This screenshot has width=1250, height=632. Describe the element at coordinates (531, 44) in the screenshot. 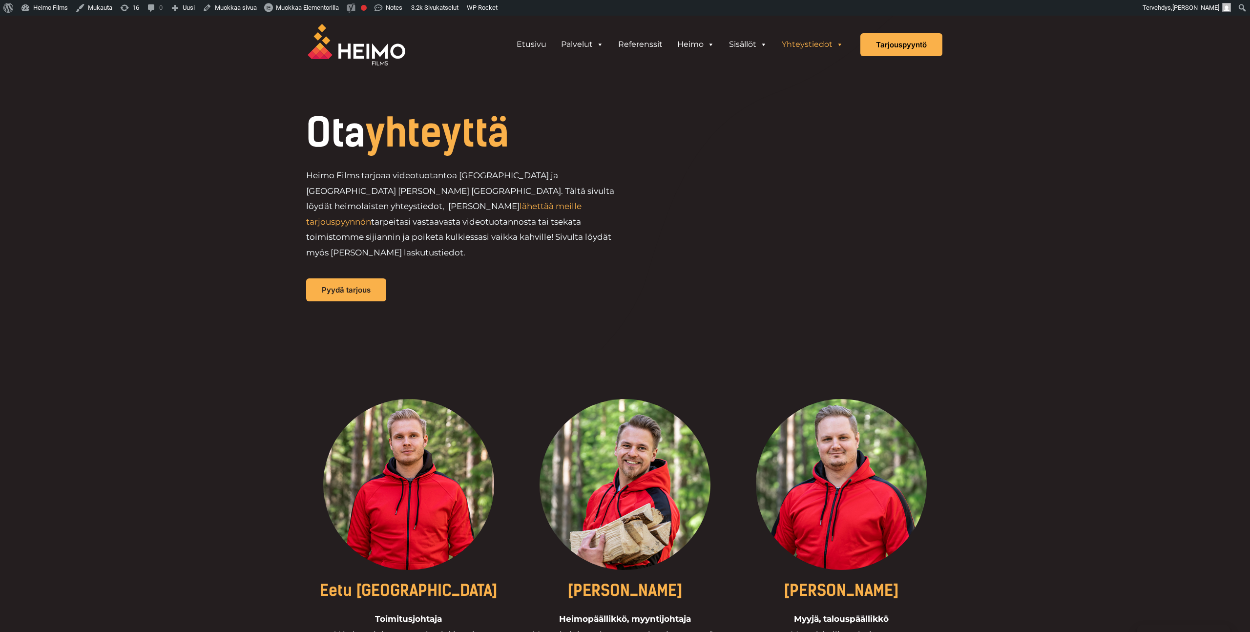

I see `a: Etusivu` at that location.